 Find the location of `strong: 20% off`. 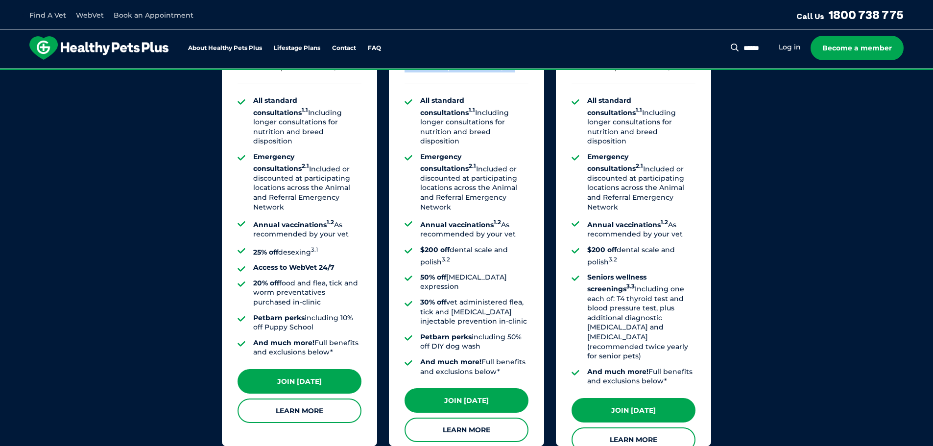

strong: 20% off is located at coordinates (266, 283).